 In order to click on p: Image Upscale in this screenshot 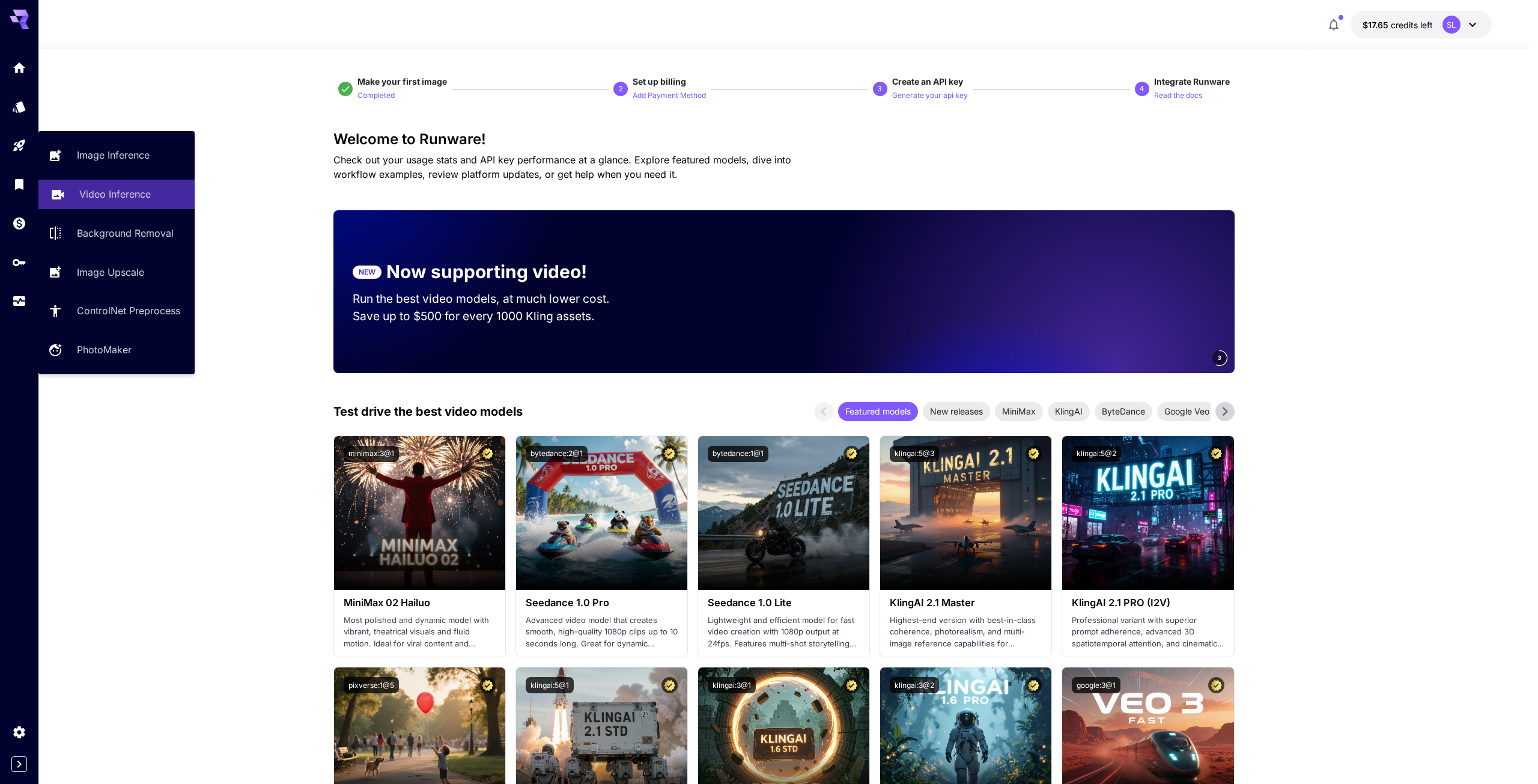, I will do `click(111, 273)`.